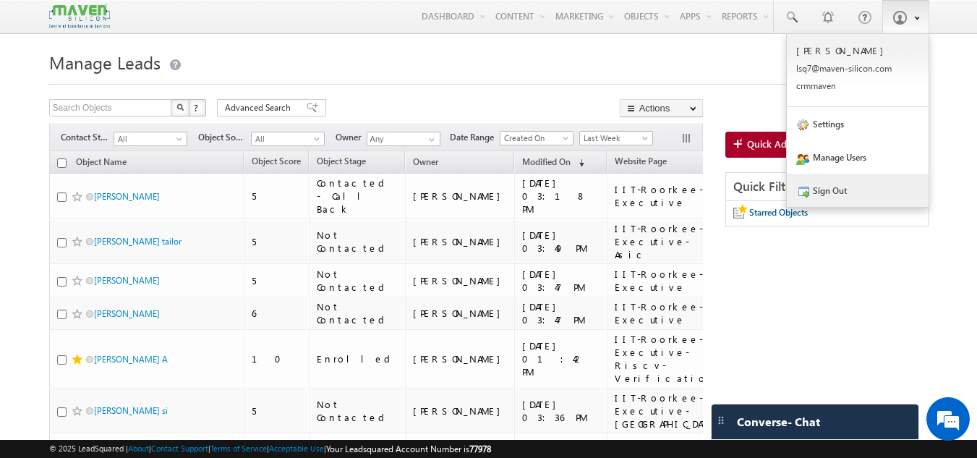 Image resolution: width=977 pixels, height=458 pixels. Describe the element at coordinates (546, 161) in the screenshot. I see `span: Modified On` at that location.